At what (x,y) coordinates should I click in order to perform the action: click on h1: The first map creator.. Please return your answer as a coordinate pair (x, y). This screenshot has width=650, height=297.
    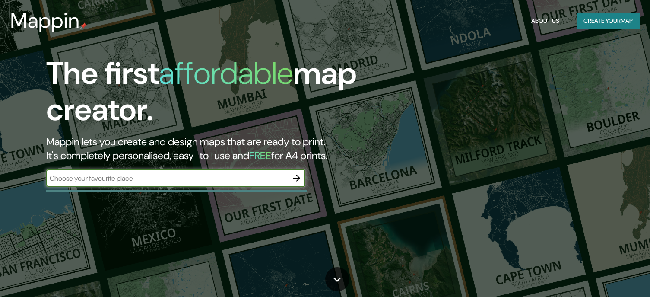
    Looking at the image, I should click on (208, 95).